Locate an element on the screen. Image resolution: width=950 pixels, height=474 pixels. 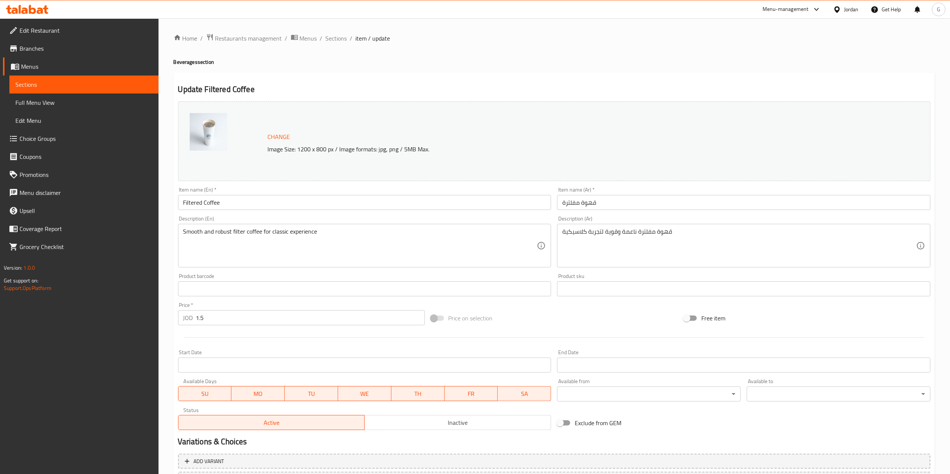
span: TU is located at coordinates (311, 394).